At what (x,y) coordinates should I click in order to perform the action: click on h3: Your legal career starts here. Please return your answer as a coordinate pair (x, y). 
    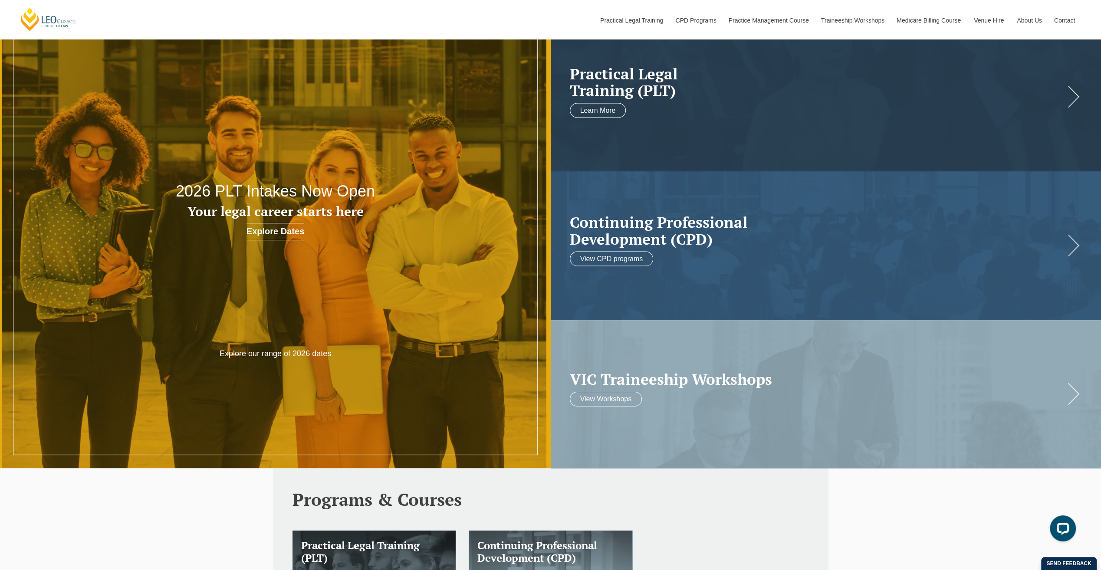
    Looking at the image, I should click on (275, 211).